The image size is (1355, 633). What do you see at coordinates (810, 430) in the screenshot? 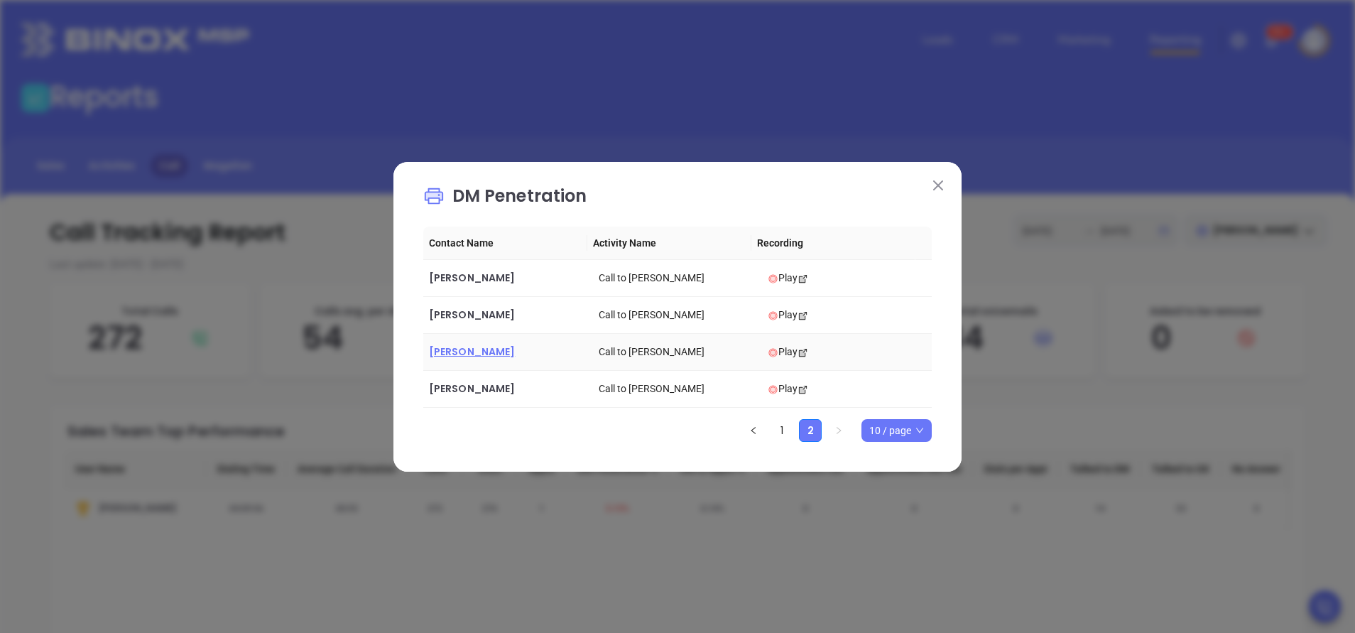
I see `a: 2` at bounding box center [810, 430].